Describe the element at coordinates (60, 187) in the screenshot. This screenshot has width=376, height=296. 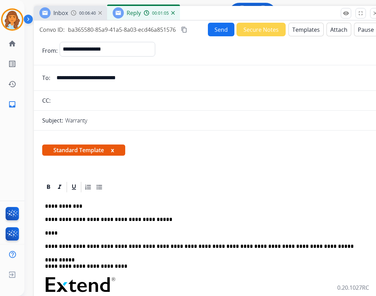
I see `div: Italic` at that location.